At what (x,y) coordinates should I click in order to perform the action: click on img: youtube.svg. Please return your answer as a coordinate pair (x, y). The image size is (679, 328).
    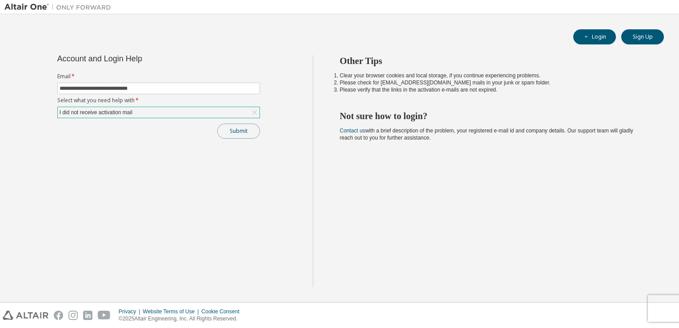
    Looking at the image, I should click on (104, 315).